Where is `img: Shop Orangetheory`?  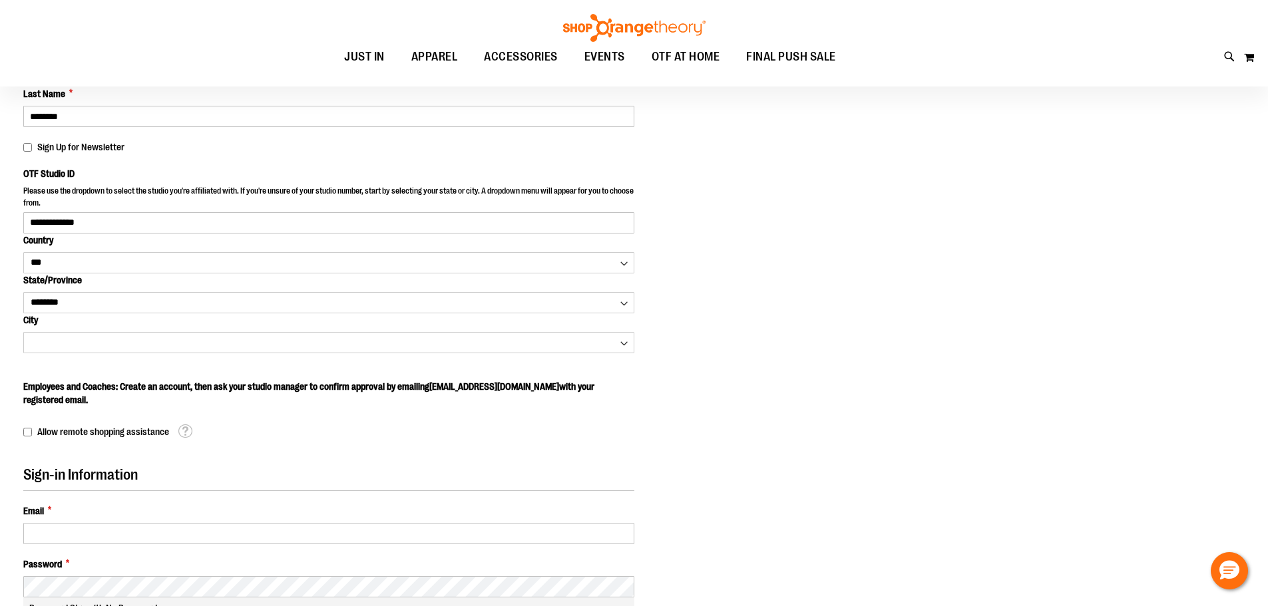
img: Shop Orangetheory is located at coordinates (634, 28).